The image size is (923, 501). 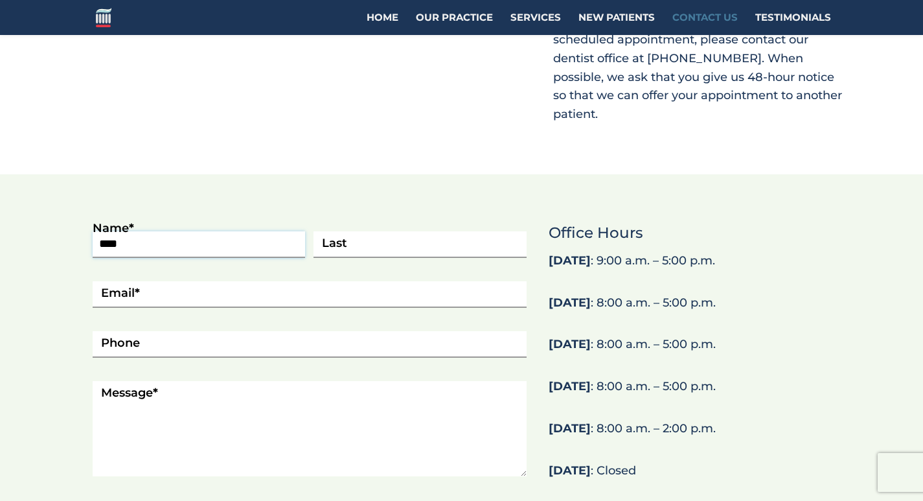 What do you see at coordinates (689, 266) in the screenshot?
I see `p: : 9:00 a.m. – 5:00 p.m.` at bounding box center [689, 266].